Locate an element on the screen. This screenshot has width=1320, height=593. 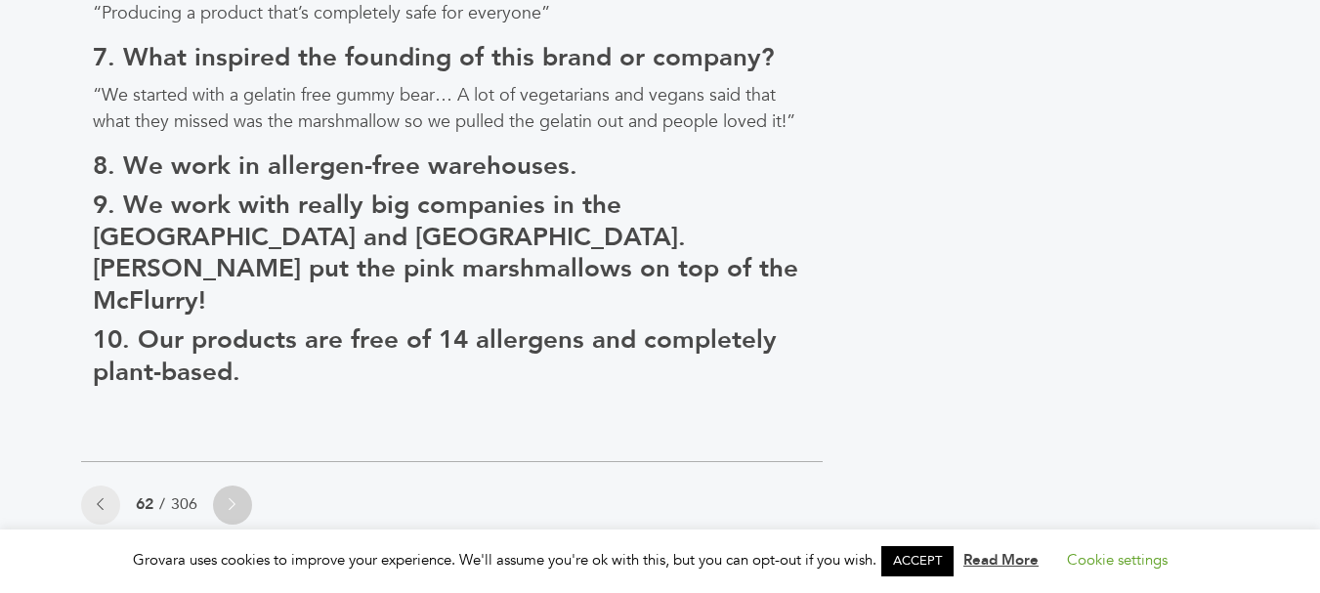
strong: 10. Our products are free of 14 allergens and completely plant-based. is located at coordinates (435, 356).